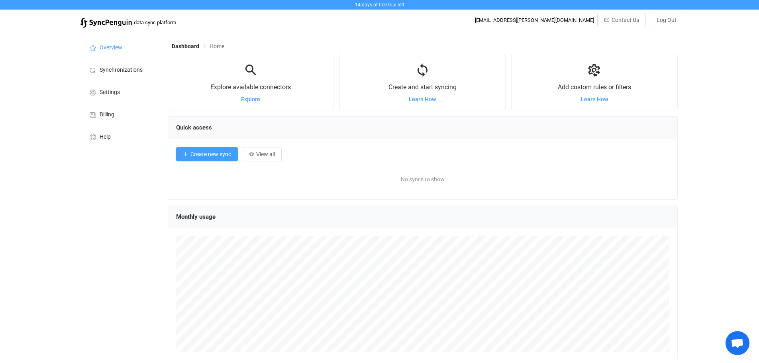 Image resolution: width=759 pixels, height=363 pixels. I want to click on span: Monthly usage, so click(196, 217).